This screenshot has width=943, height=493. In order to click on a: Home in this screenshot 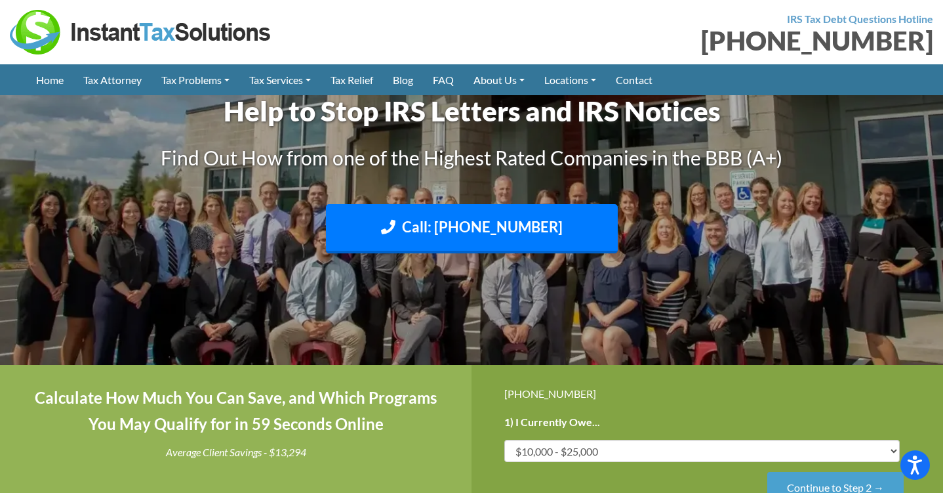, I will do `click(50, 79)`.